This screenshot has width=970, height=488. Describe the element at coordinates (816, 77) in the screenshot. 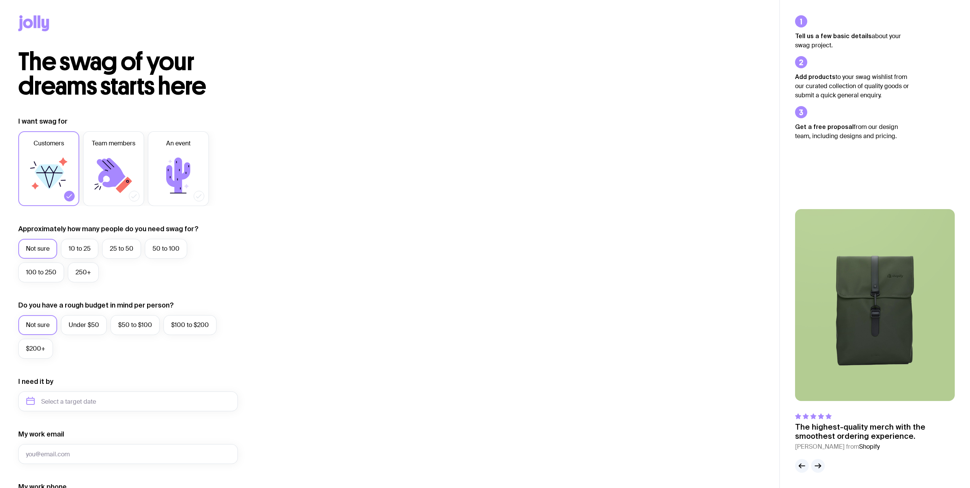

I see `strong: Add products` at that location.